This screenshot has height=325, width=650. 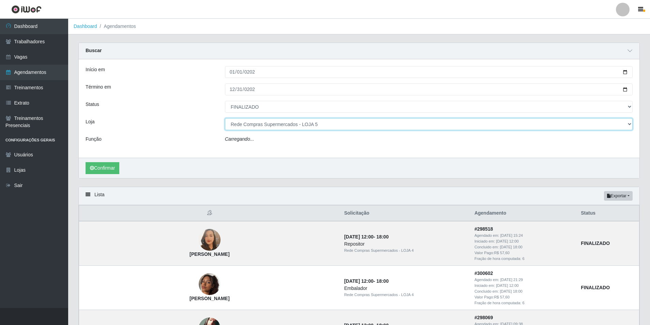 What do you see at coordinates (405, 288) in the screenshot?
I see `div: Embalador` at bounding box center [405, 288].